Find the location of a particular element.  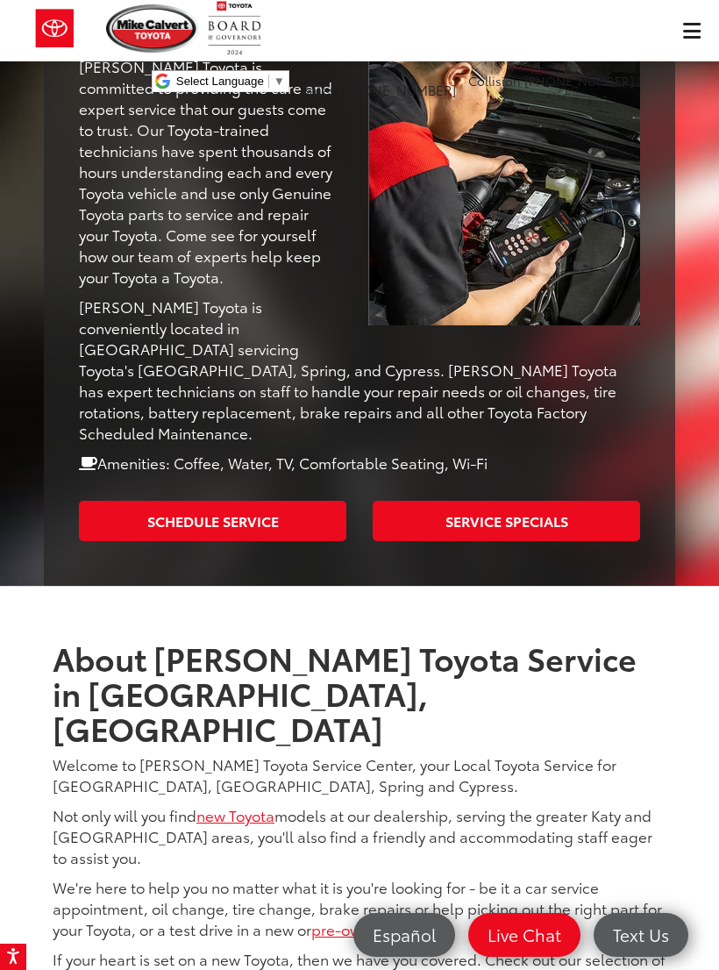

span: Select Language is located at coordinates (220, 81).